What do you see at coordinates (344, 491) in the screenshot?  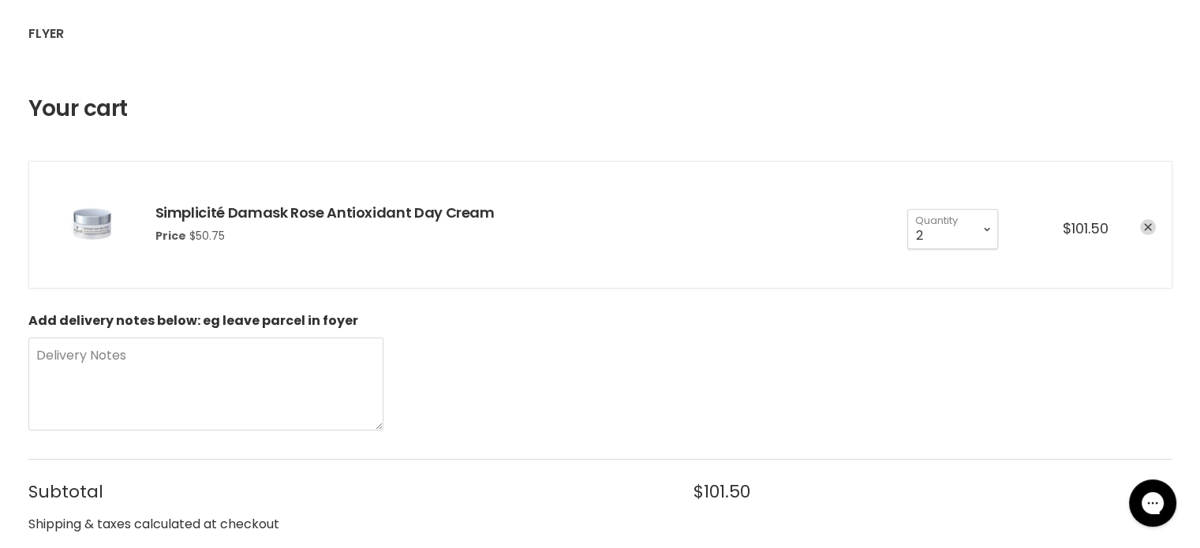 I see `span: Subtotal` at bounding box center [344, 491].